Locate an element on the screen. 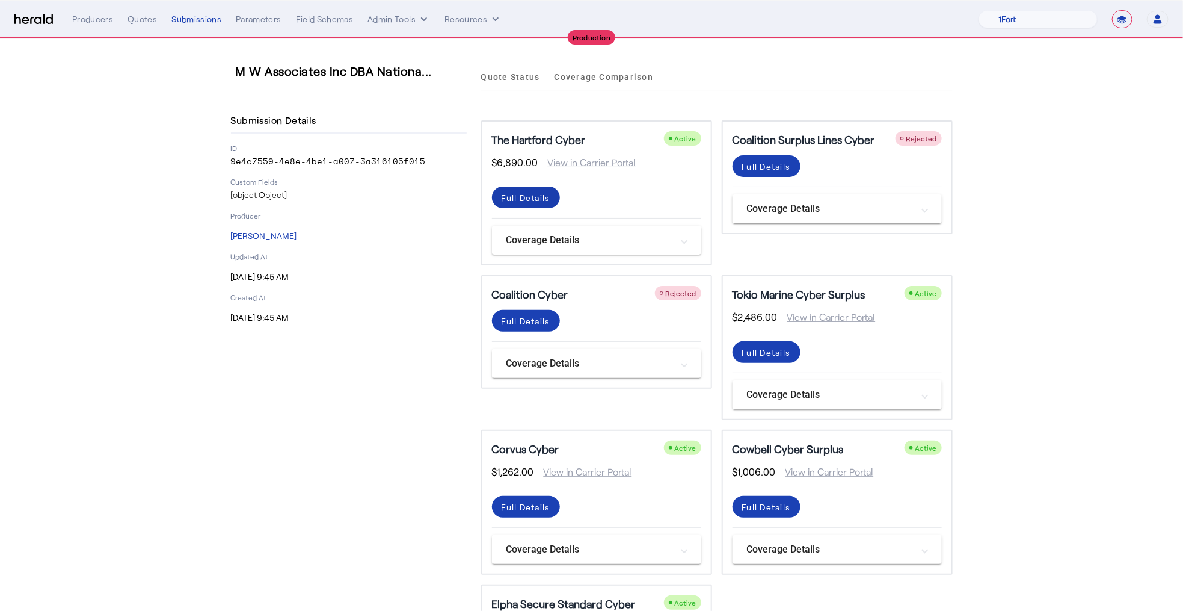 This screenshot has height=611, width=1183. h5: Cowbell Cyber Surplus is located at coordinates (788, 449).